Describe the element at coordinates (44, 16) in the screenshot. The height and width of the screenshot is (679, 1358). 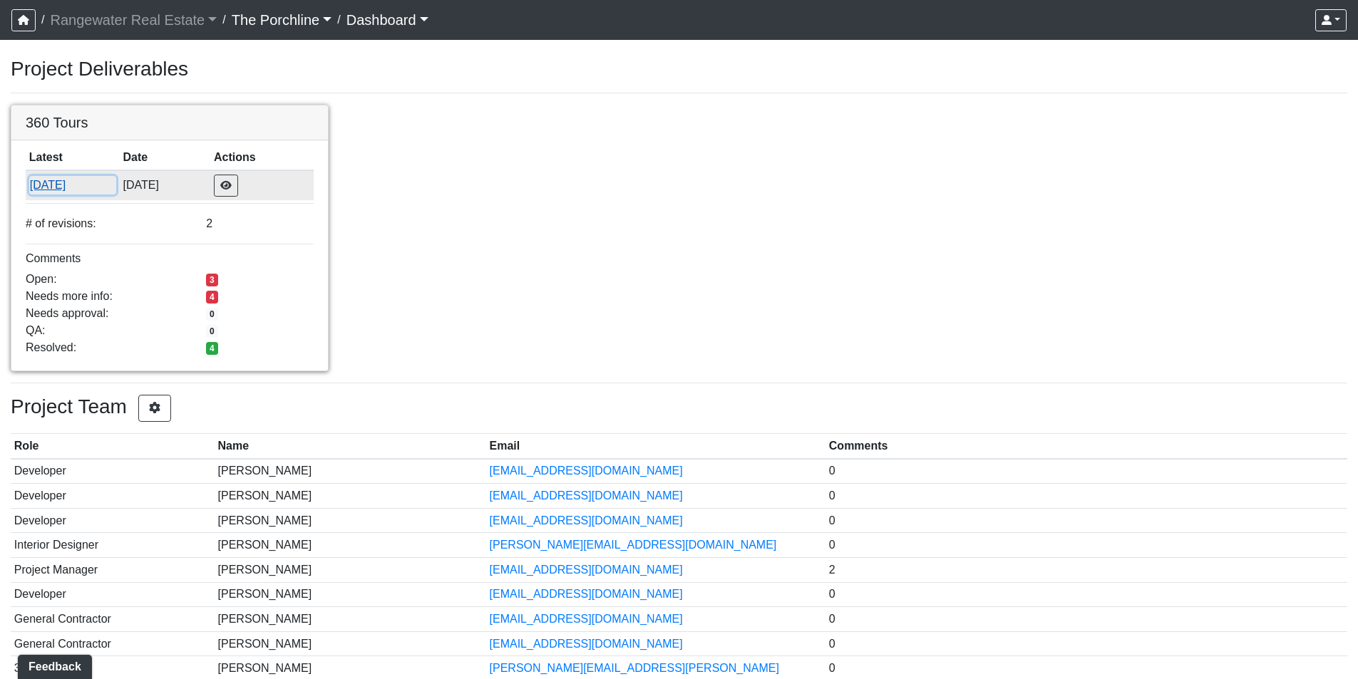
I see `button: Feedback` at that location.